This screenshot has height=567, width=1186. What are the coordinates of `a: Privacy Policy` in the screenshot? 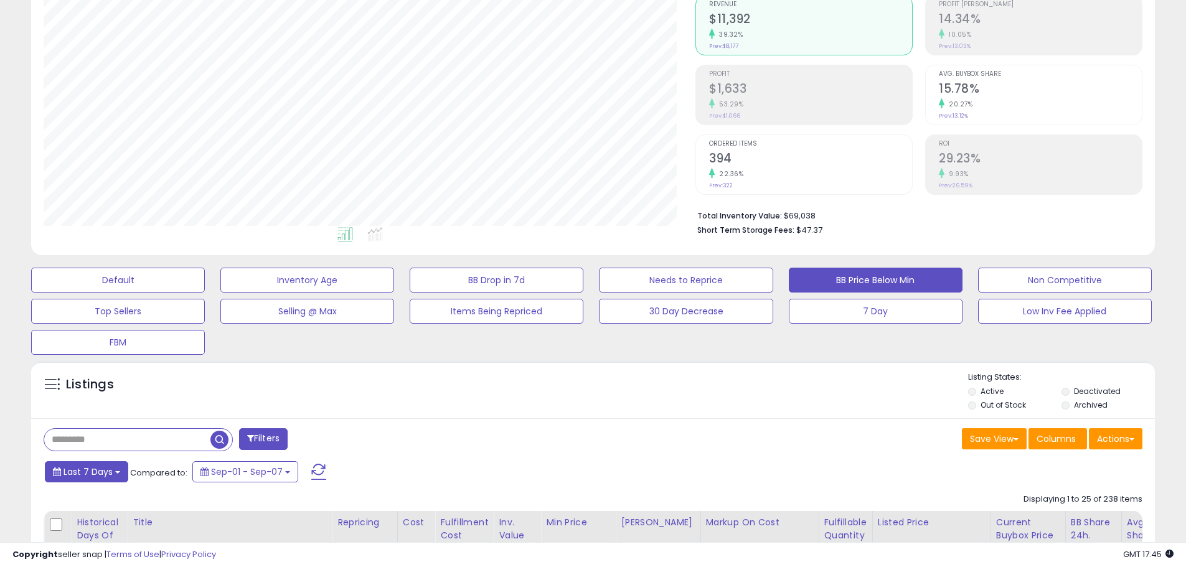 It's located at (189, 554).